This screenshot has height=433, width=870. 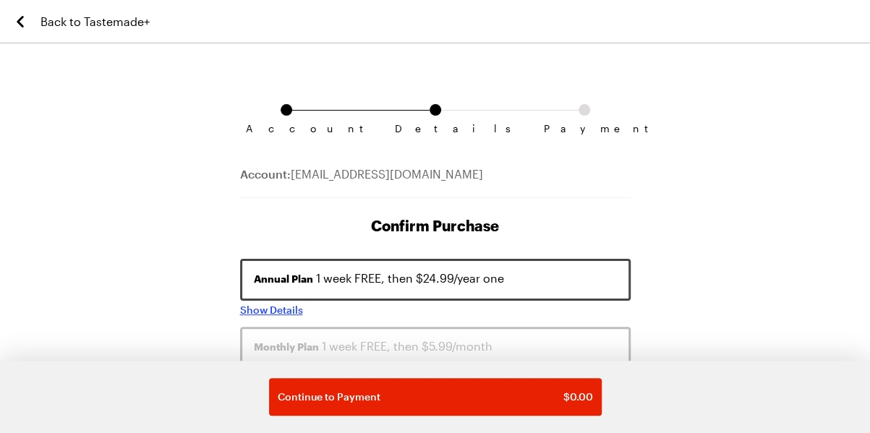 What do you see at coordinates (435, 348) in the screenshot?
I see `button: Monthly Plan 1 week FREE, then $5.99/month` at bounding box center [435, 348].